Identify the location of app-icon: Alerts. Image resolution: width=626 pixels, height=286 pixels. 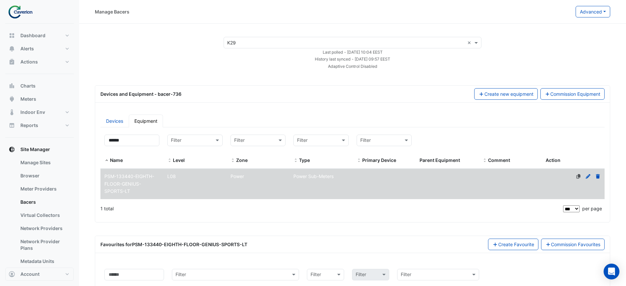
(12, 49).